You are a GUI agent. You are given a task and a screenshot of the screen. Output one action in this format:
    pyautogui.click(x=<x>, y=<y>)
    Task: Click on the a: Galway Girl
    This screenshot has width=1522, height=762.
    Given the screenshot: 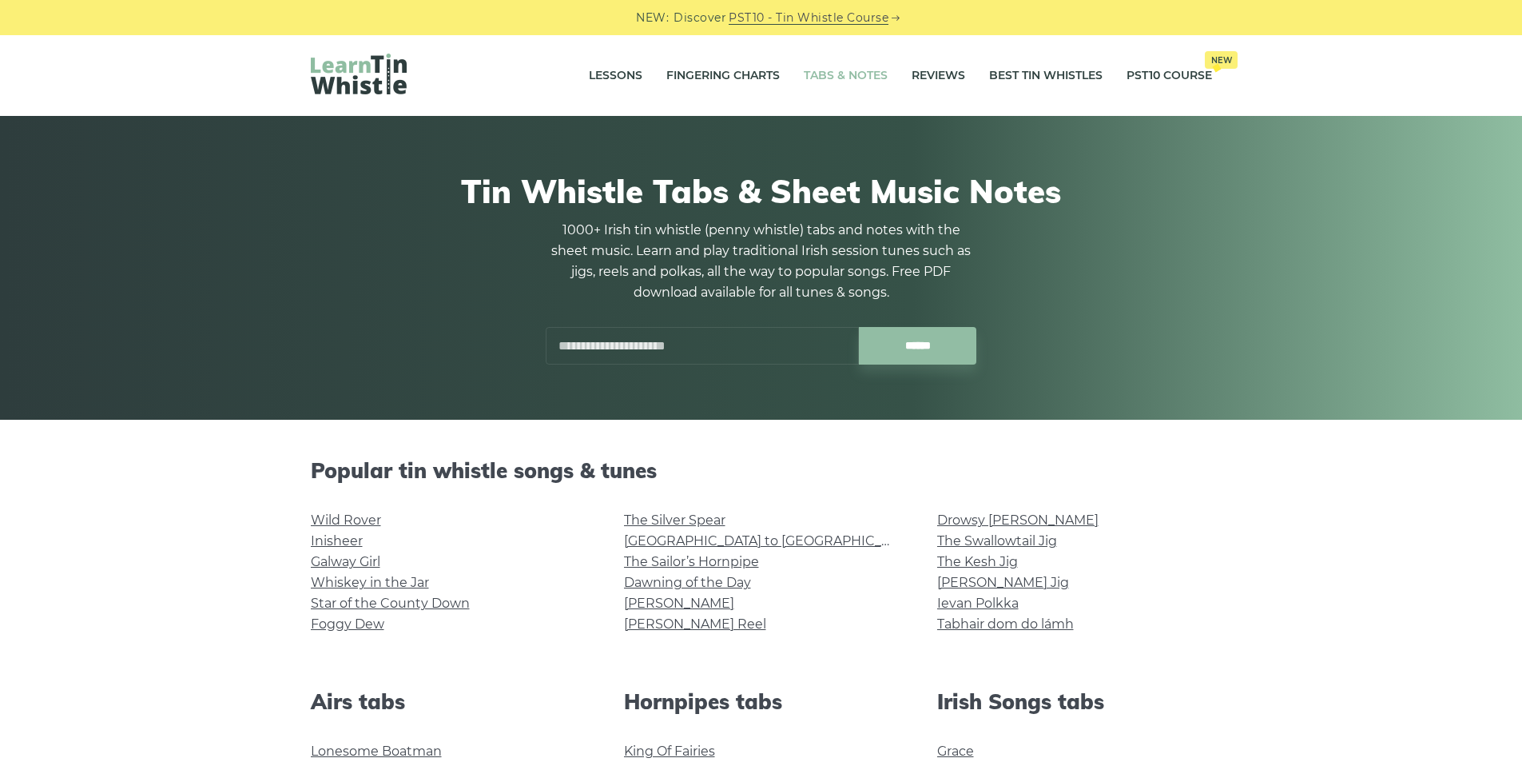 What is the action you would take?
    pyautogui.click(x=345, y=561)
    